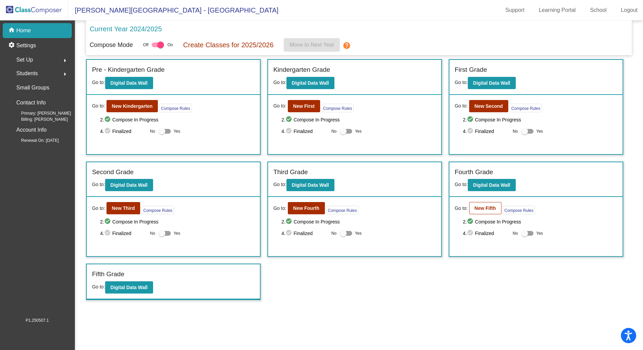 The width and height of the screenshot is (643, 350). What do you see at coordinates (126, 29) in the screenshot?
I see `p: Current Year 2024/2025` at bounding box center [126, 29].